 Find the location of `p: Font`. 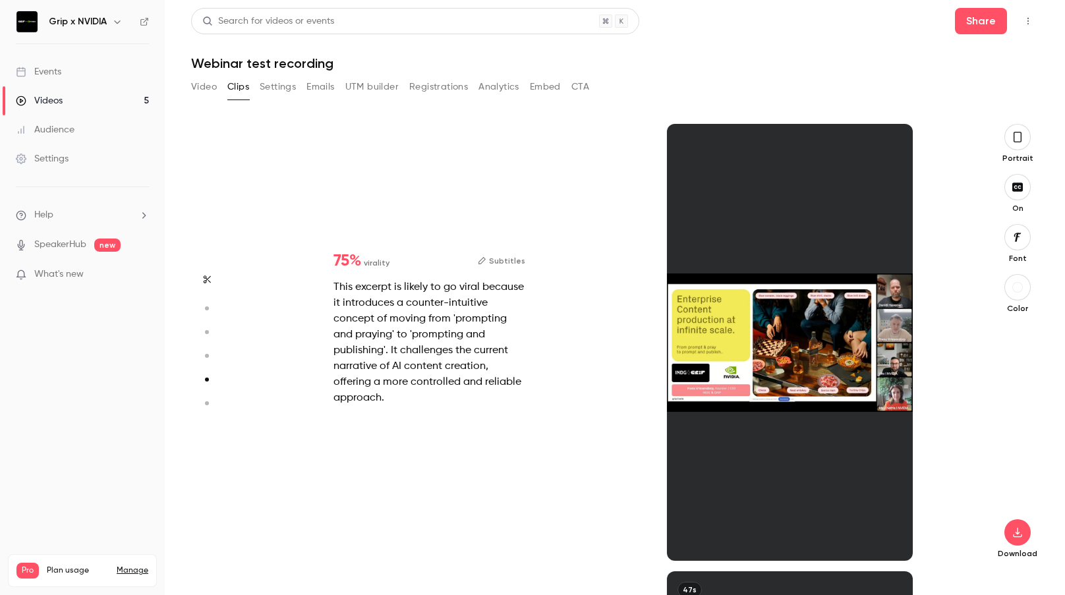

p: Font is located at coordinates (1018, 258).